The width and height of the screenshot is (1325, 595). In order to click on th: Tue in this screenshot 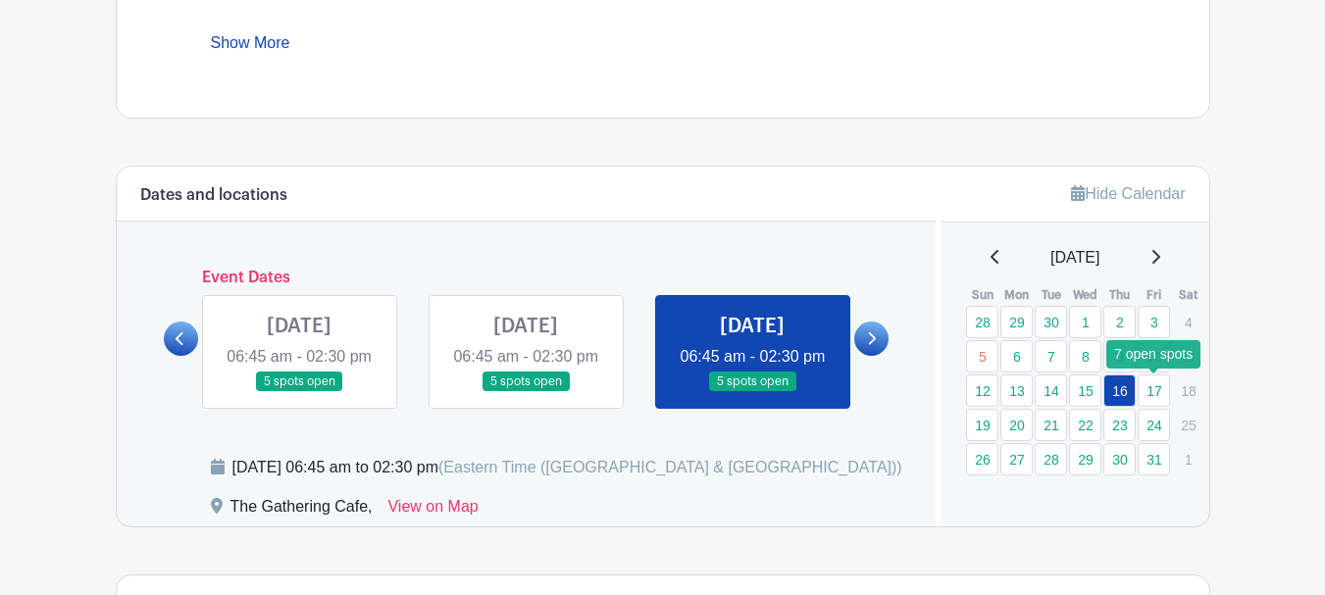, I will do `click(1050, 295)`.